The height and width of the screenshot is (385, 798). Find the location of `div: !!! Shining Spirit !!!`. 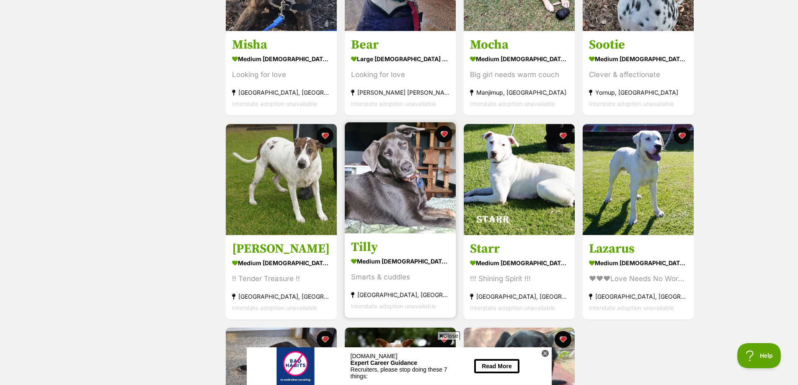

div: !!! Shining Spirit !!! is located at coordinates (519, 278).